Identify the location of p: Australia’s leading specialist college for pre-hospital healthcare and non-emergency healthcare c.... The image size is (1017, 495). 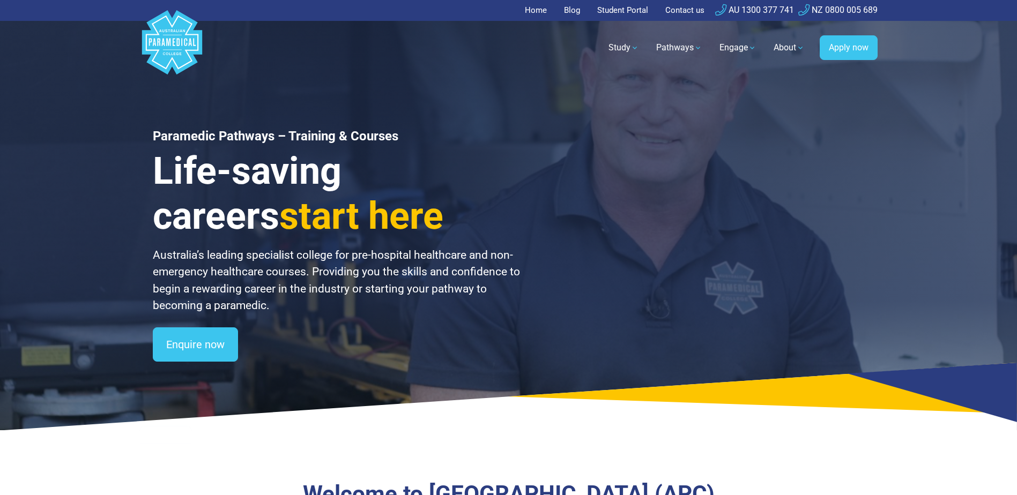
(337, 281).